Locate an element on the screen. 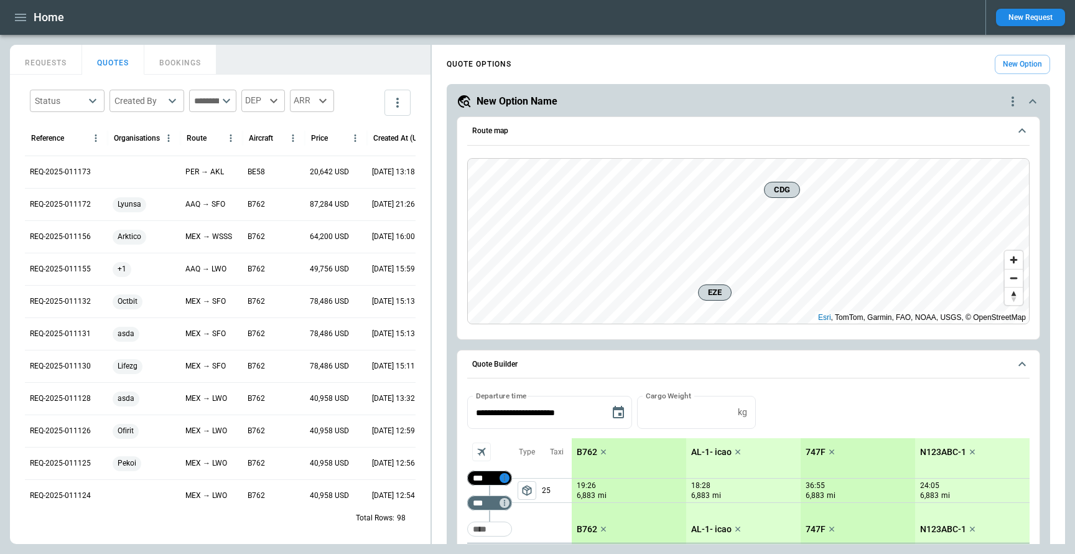 This screenshot has height=554, width=1075. h5: New Option Name is located at coordinates (517, 101).